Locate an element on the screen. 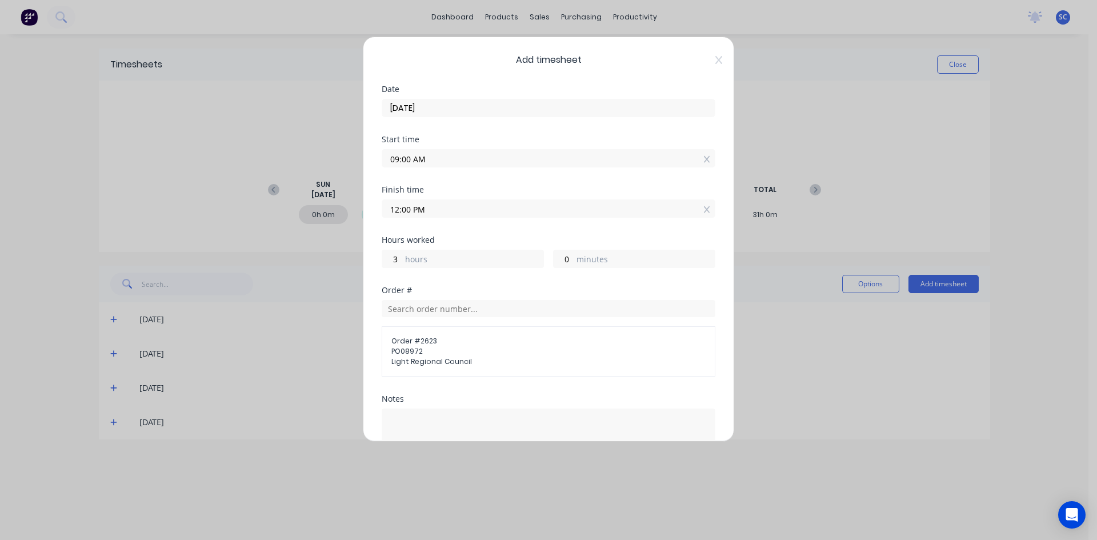 The height and width of the screenshot is (540, 1097). div: Finish time is located at coordinates (549, 190).